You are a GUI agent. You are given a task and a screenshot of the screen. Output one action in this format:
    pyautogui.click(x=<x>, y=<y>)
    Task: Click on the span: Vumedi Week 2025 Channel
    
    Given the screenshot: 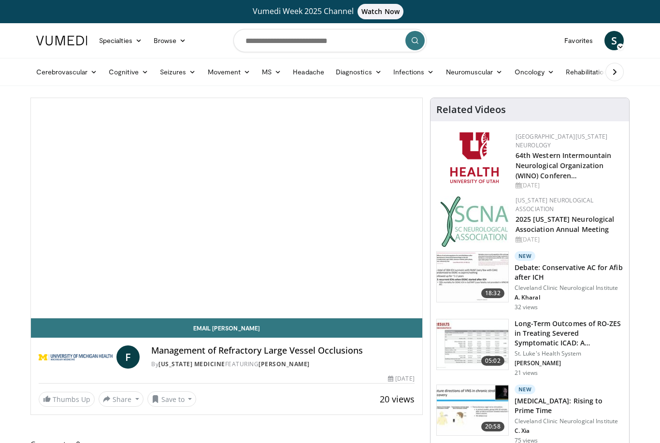 What is the action you would take?
    pyautogui.click(x=330, y=11)
    